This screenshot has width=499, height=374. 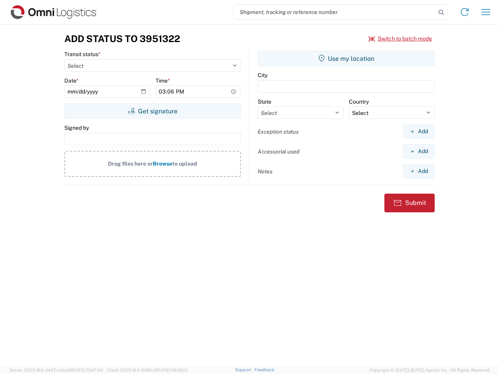 I want to click on span: Drag files here or, so click(x=130, y=164).